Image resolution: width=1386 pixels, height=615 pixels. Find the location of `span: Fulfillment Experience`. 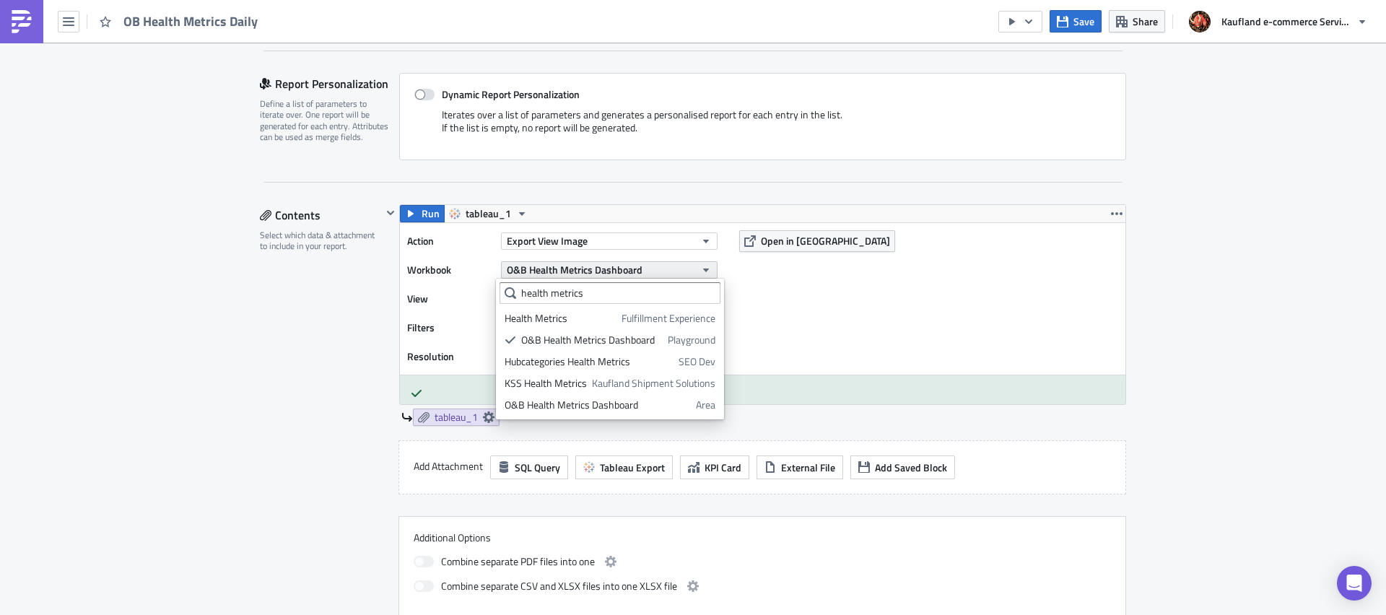

span: Fulfillment Experience is located at coordinates (668, 318).